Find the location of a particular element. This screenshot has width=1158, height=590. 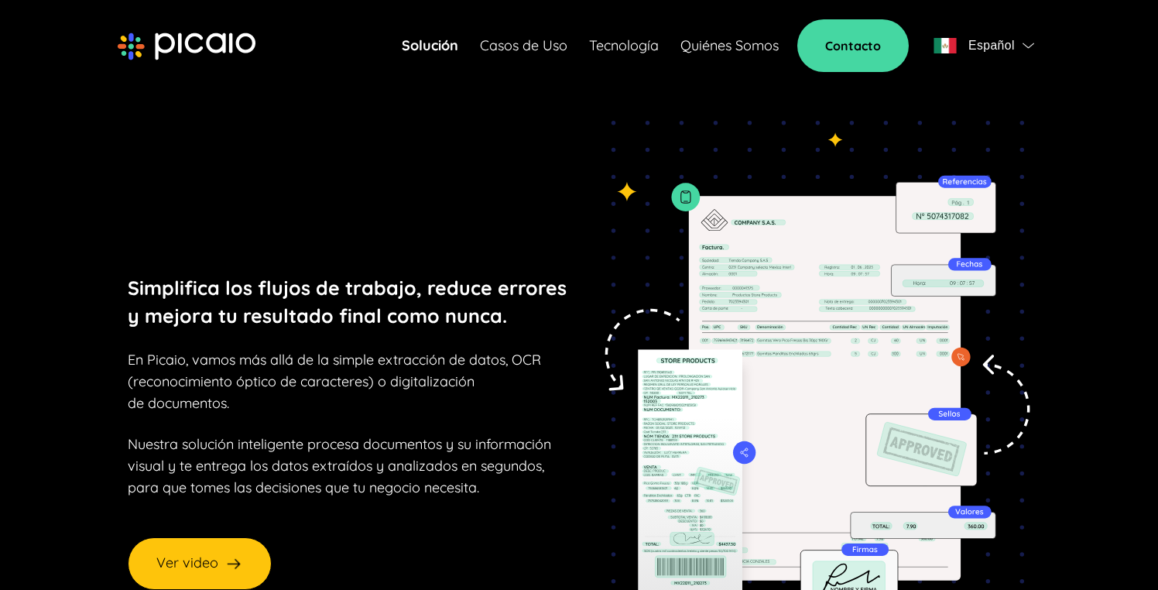

a: Quiénes Somos is located at coordinates (729, 46).